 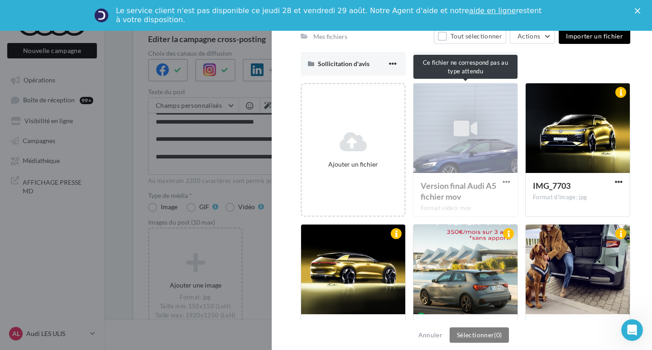 What do you see at coordinates (533, 36) in the screenshot?
I see `button: Actions` at bounding box center [533, 36].